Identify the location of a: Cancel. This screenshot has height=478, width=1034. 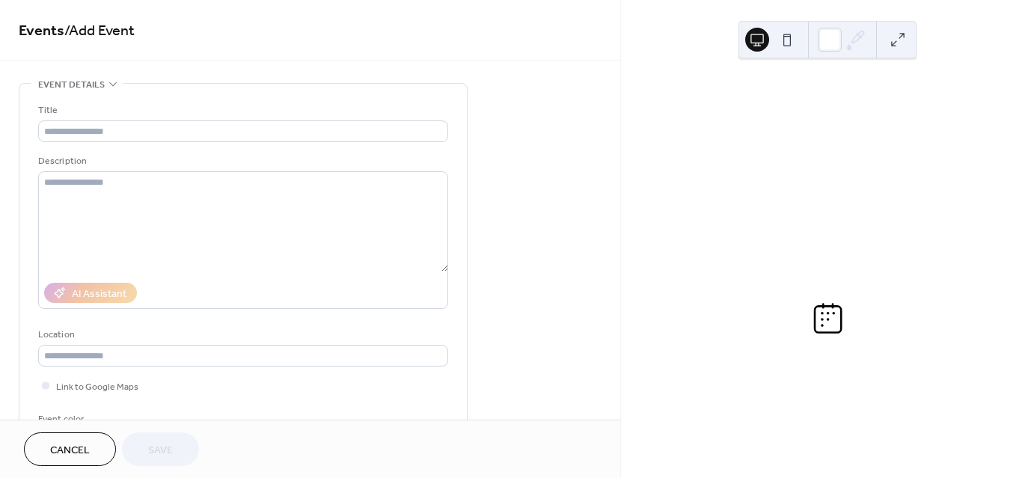
(70, 449).